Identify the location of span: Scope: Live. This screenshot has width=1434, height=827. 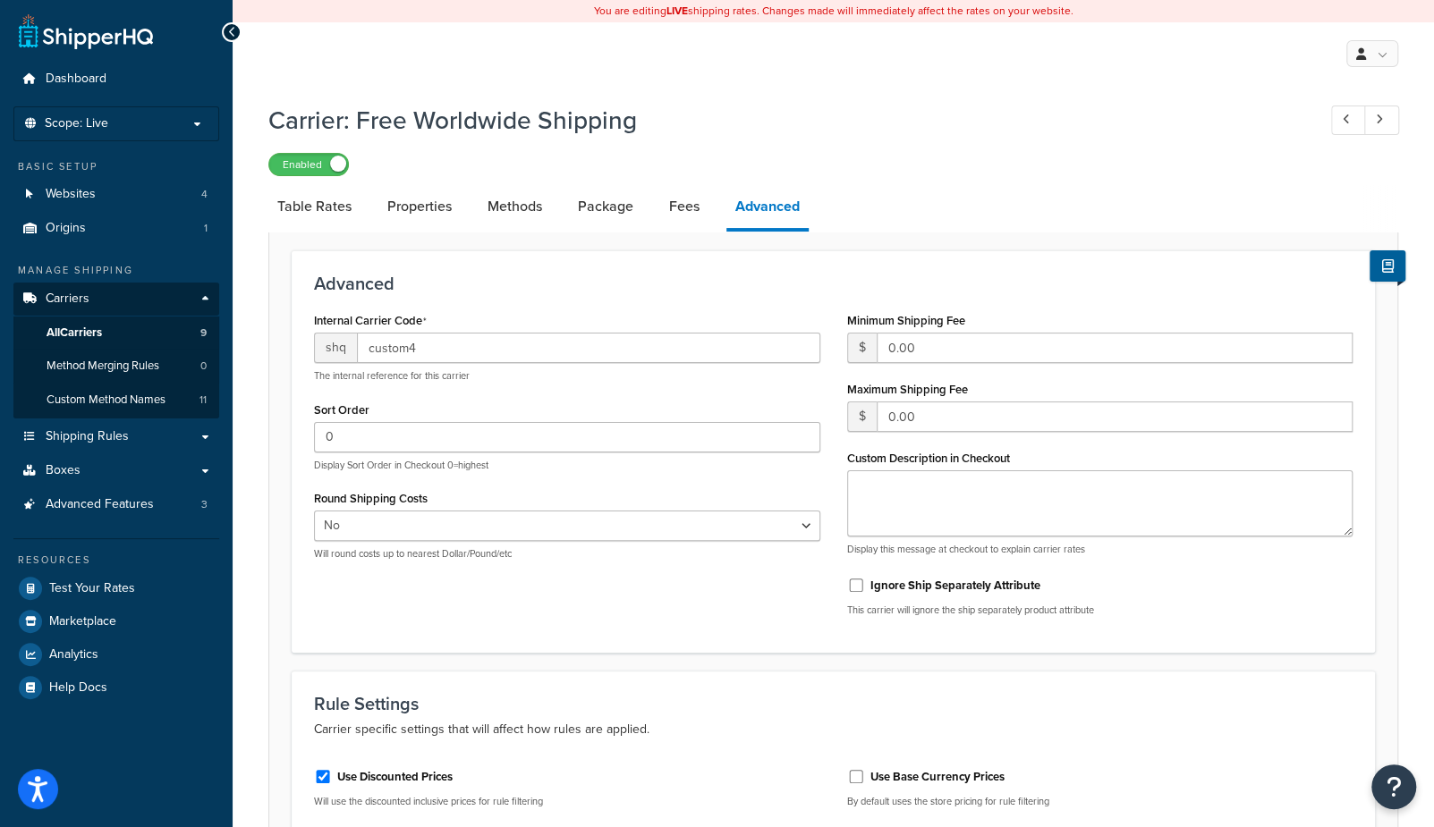
(76, 123).